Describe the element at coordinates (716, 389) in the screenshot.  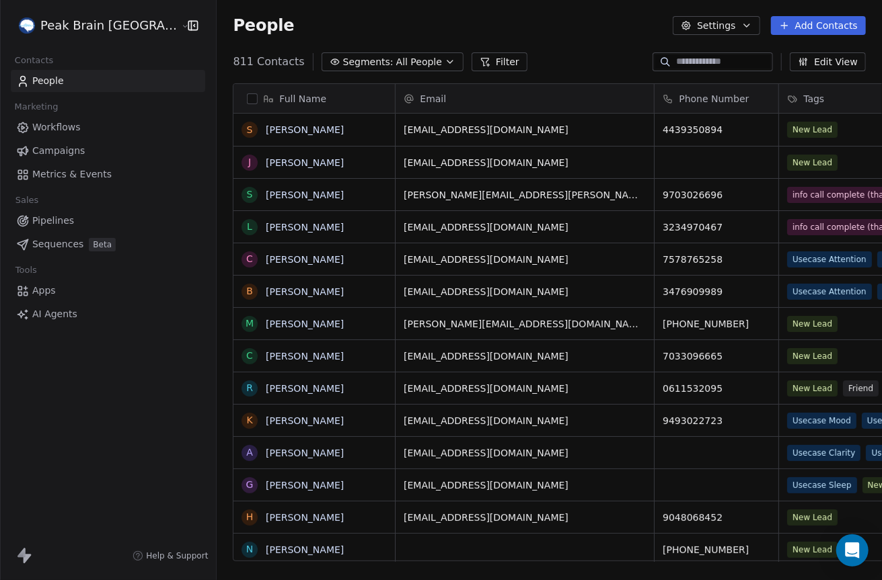
I see `span: 0611532095` at that location.